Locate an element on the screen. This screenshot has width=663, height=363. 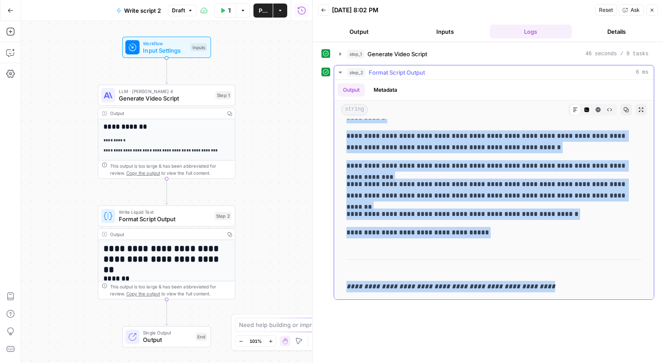
button: Ask is located at coordinates (631, 10).